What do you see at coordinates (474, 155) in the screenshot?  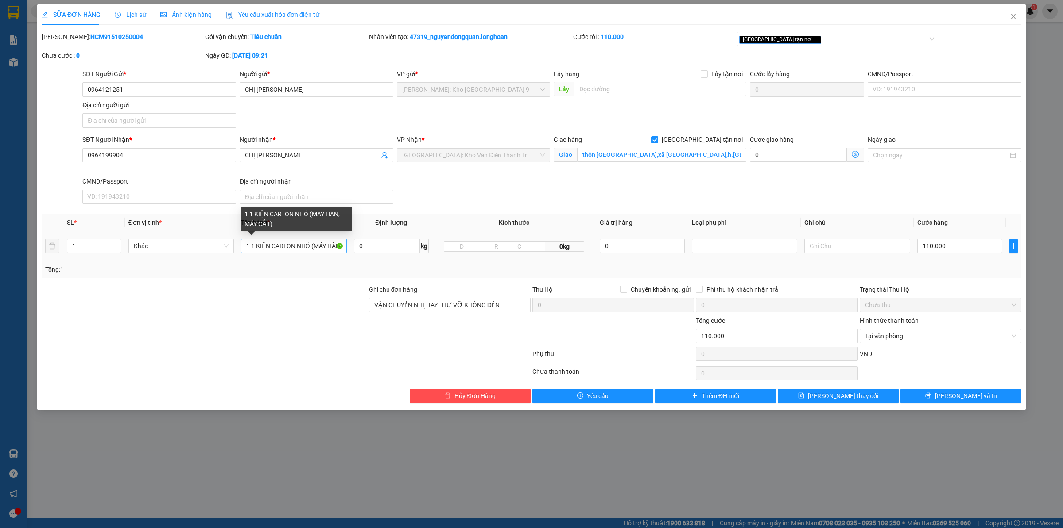 I see `span: Hà Nội: Kho Văn Điển Thanh Trì` at bounding box center [474, 155].